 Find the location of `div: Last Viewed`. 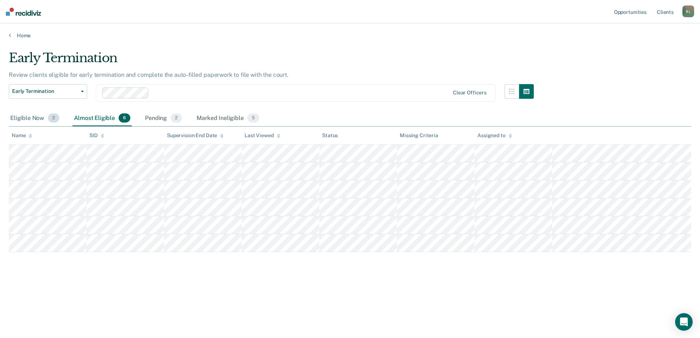

div: Last Viewed is located at coordinates (262, 135).